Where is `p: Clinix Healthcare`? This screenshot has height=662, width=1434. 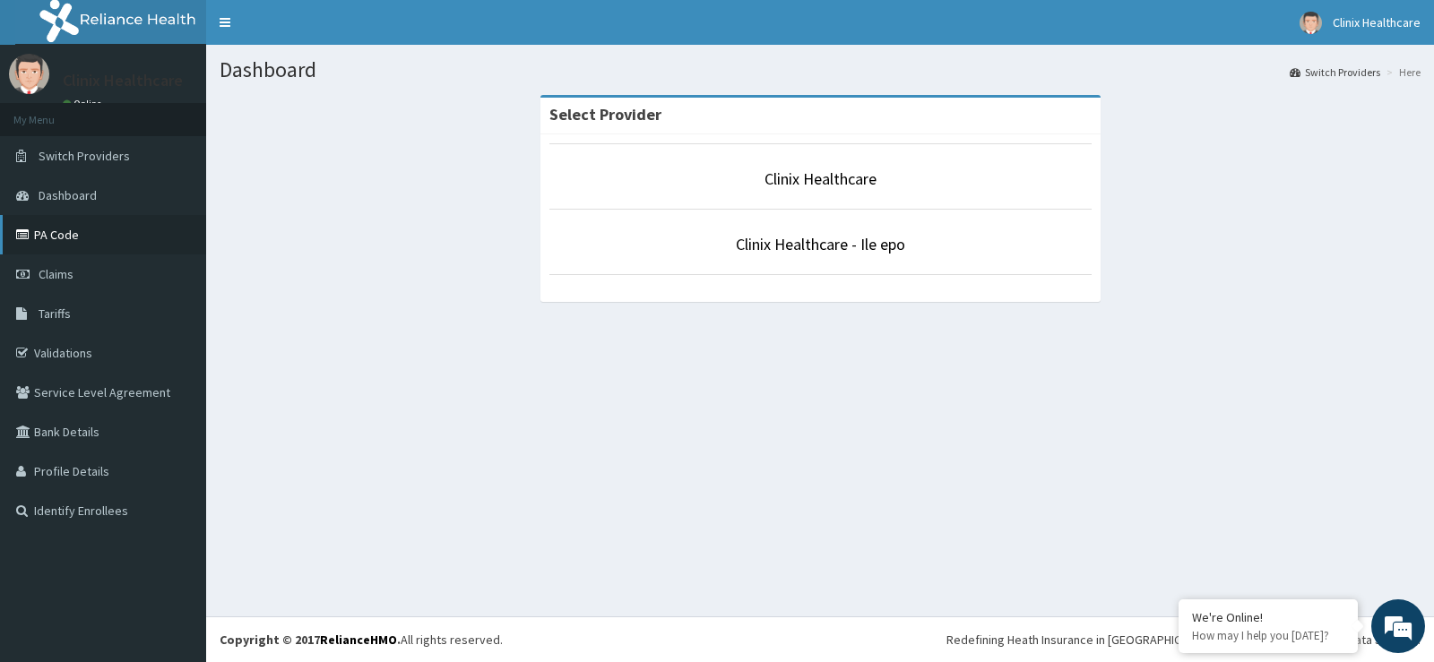 p: Clinix Healthcare is located at coordinates (123, 81).